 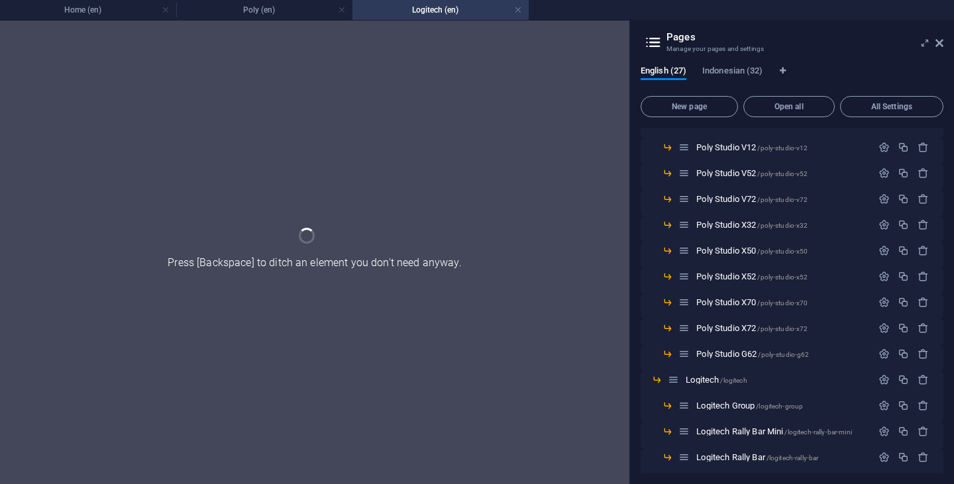 What do you see at coordinates (776, 379) in the screenshot?
I see `div: Logitech/logitech` at bounding box center [776, 379].